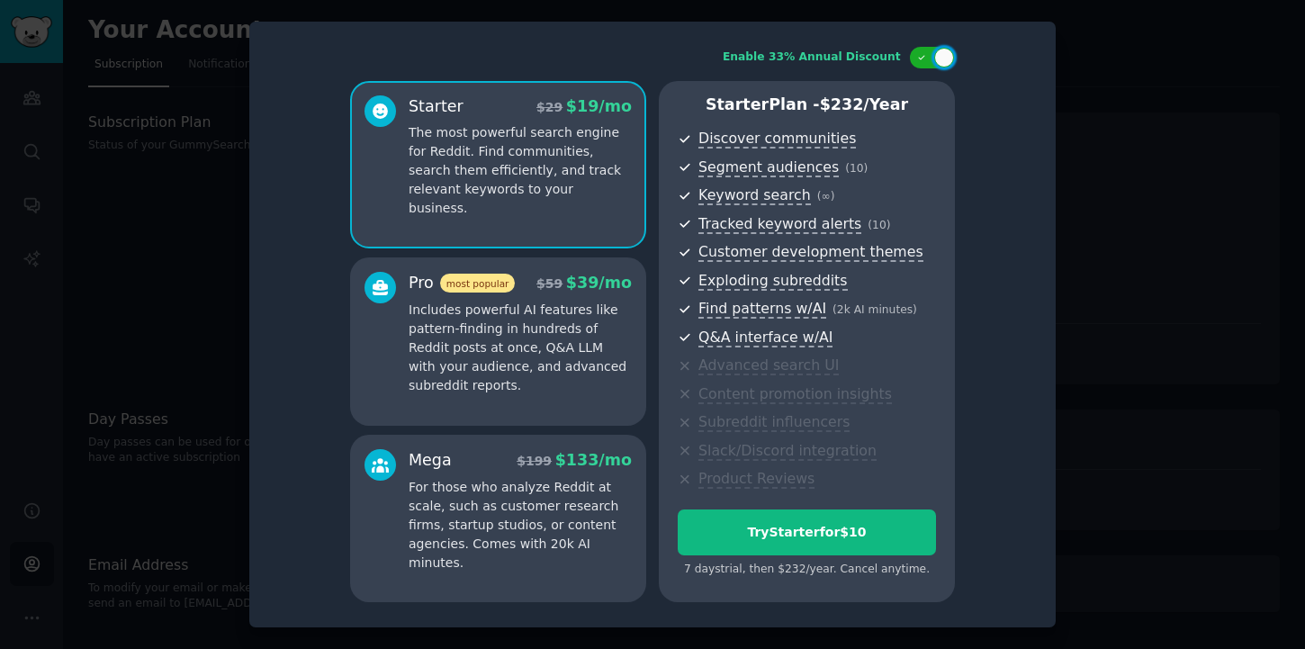  What do you see at coordinates (875, 310) in the screenshot?
I see `span: ( 2k AI minutes )` at bounding box center [875, 310].